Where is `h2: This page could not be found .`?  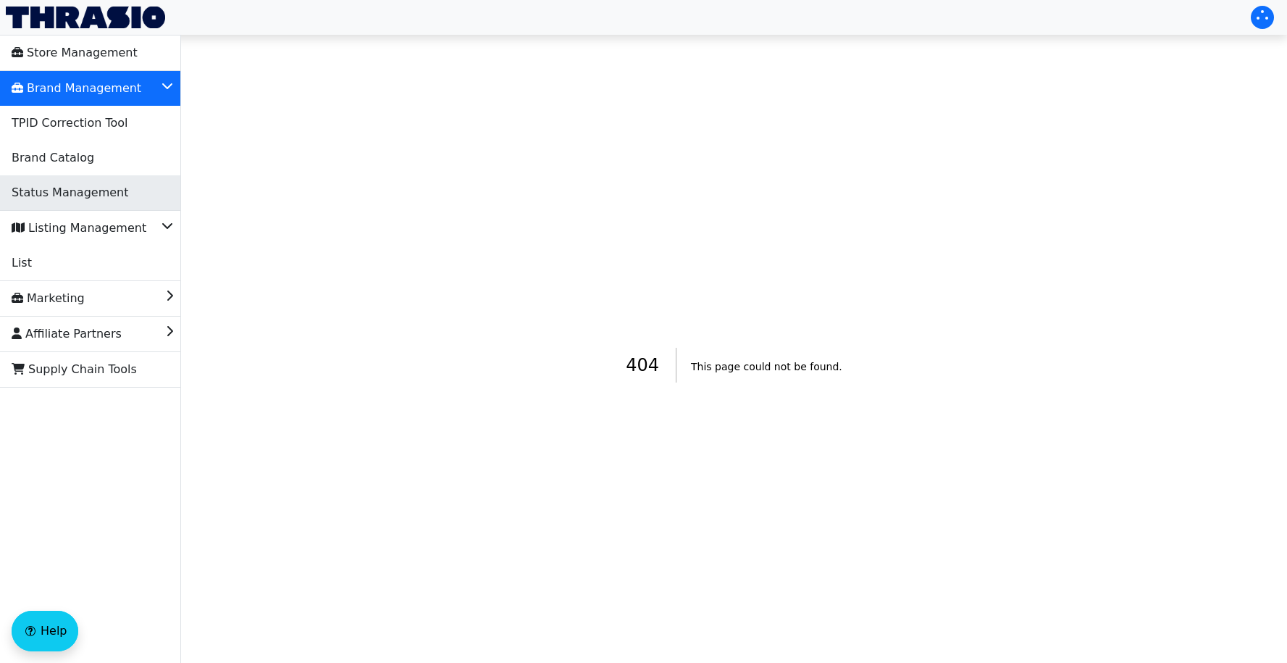 h2: This page could not be found . is located at coordinates (766, 367).